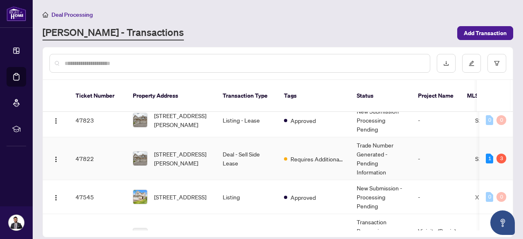  What do you see at coordinates (72, 15) in the screenshot?
I see `span: Deal Processing` at bounding box center [72, 15].